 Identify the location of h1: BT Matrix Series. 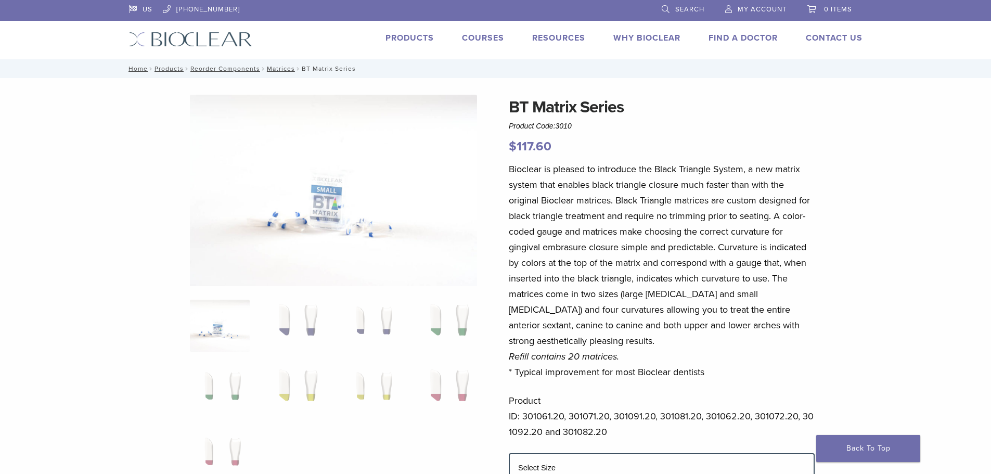
(662, 107).